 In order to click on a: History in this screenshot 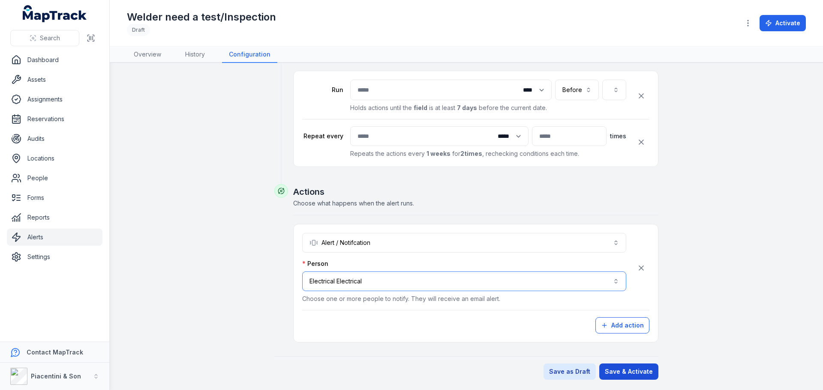, I will do `click(195, 55)`.